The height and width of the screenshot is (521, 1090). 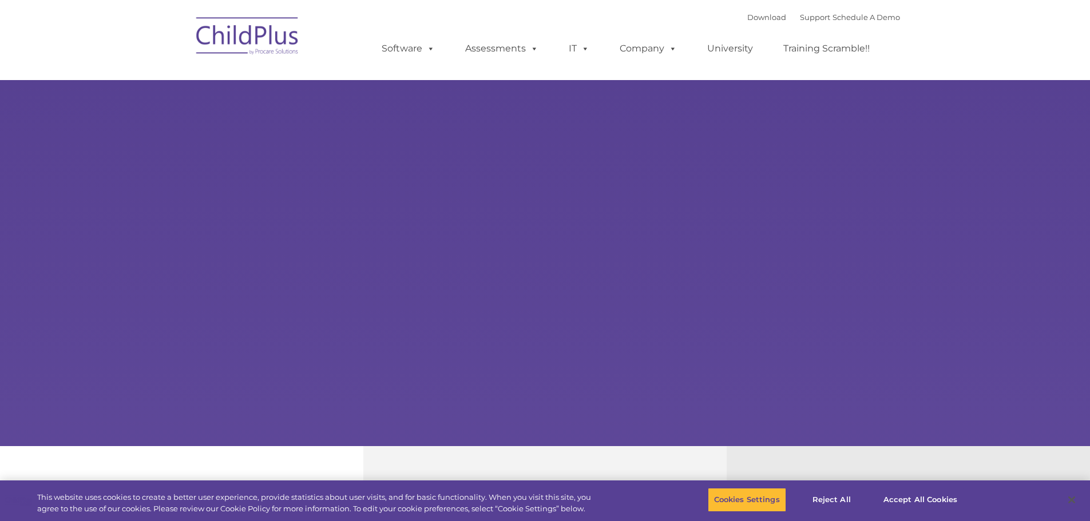 What do you see at coordinates (1072, 500) in the screenshot?
I see `button: Close` at bounding box center [1072, 500].